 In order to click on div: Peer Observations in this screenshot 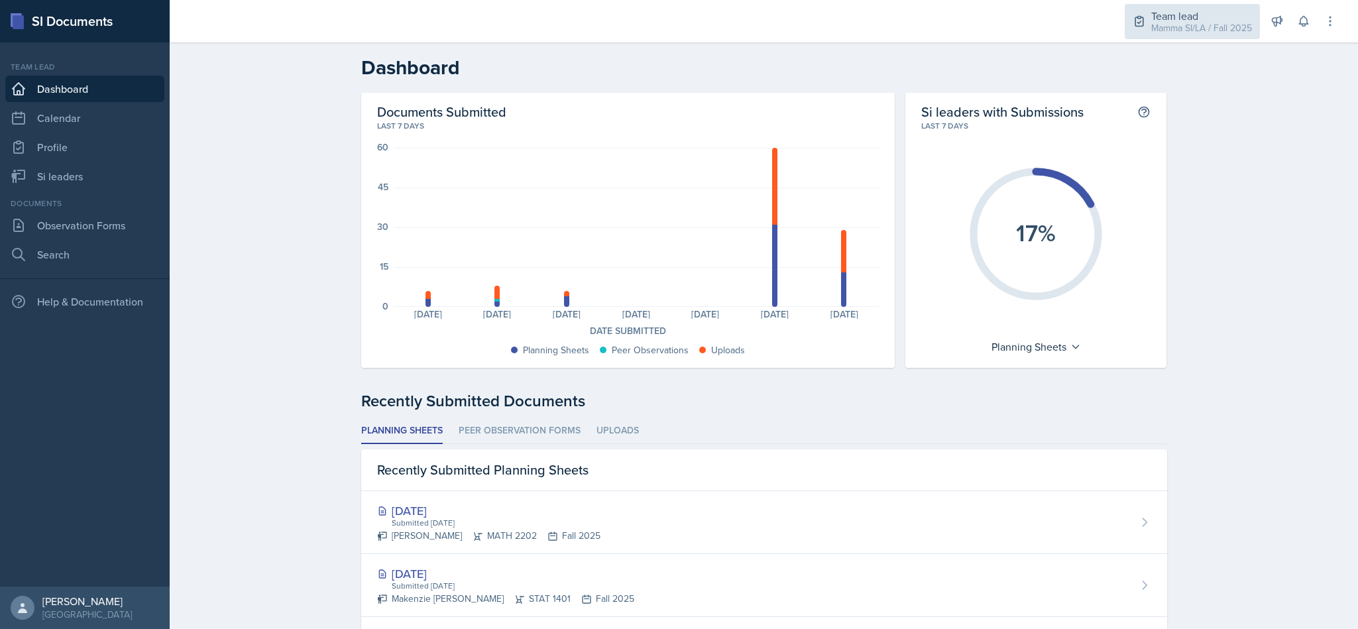, I will do `click(650, 350)`.